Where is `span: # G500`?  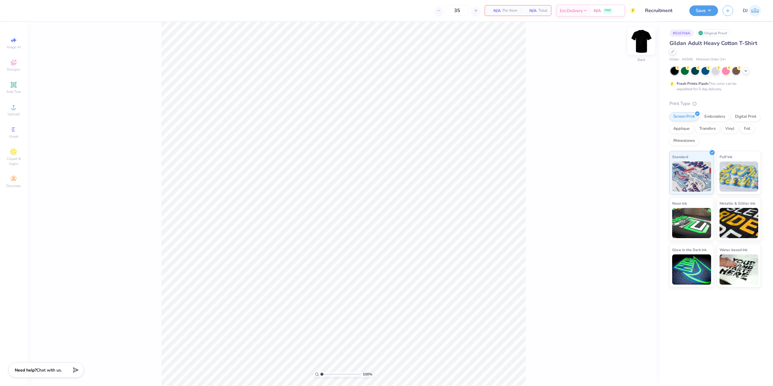
span: # G500 is located at coordinates (688, 60).